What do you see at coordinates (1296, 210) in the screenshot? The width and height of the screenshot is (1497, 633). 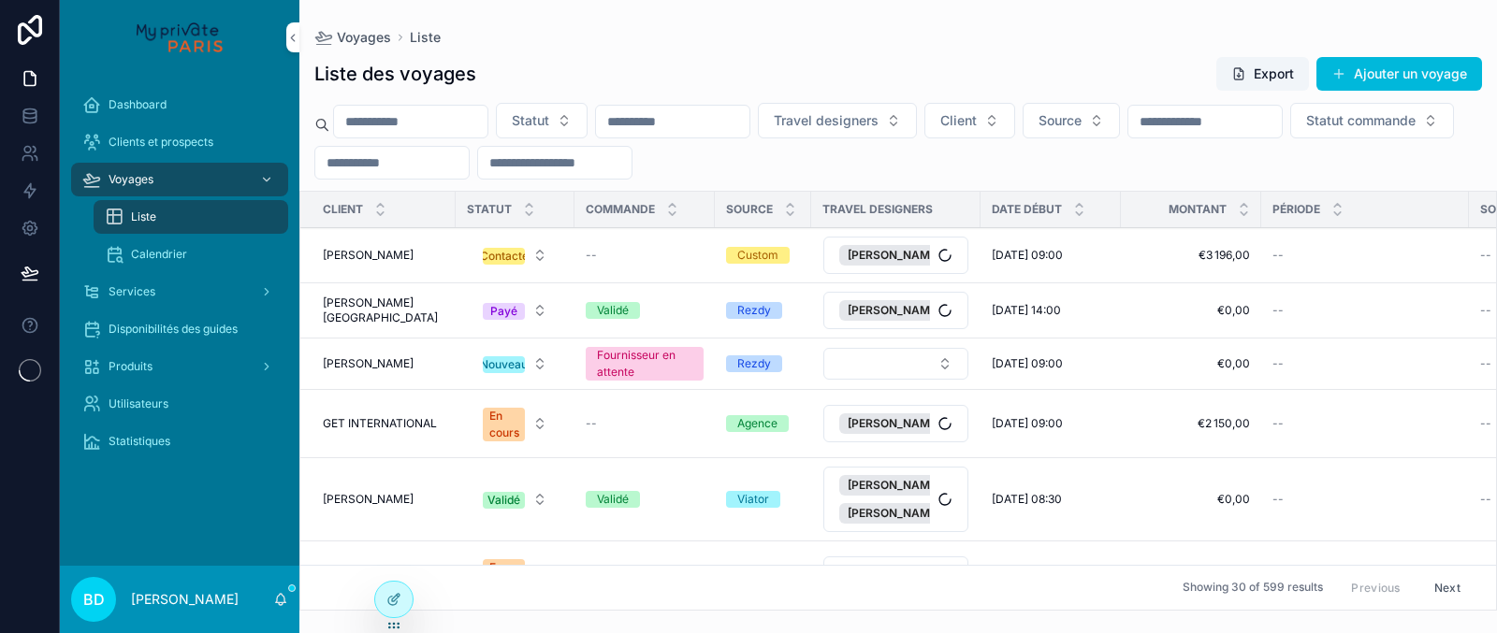 I see `span: Période` at bounding box center [1296, 210].